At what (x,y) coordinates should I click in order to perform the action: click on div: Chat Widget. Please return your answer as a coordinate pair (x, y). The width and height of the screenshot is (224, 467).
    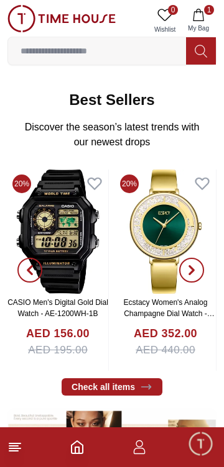
    Looking at the image, I should click on (201, 444).